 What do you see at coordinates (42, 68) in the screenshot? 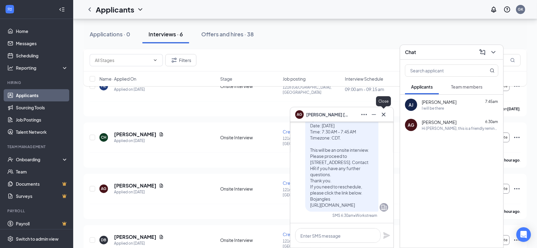
I see `div: Reporting` at bounding box center [42, 68].